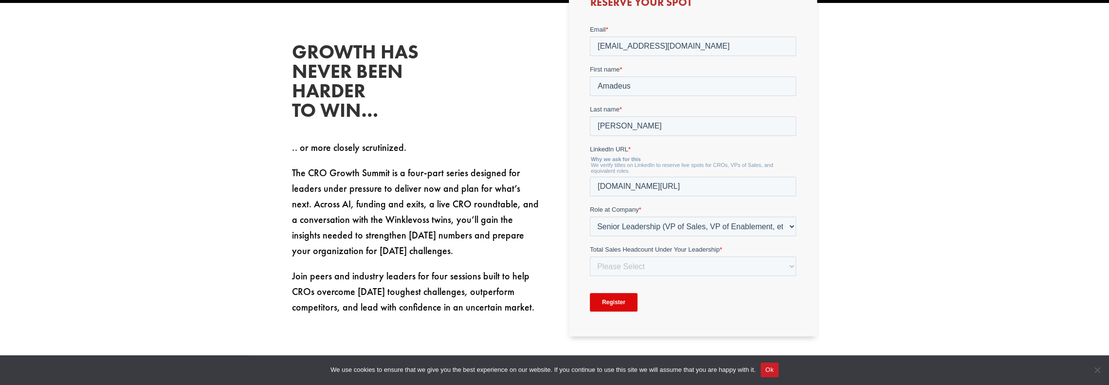 This screenshot has width=1109, height=385. What do you see at coordinates (26, 134) in the screenshot?
I see `strong: Why we ask for this` at bounding box center [26, 134].